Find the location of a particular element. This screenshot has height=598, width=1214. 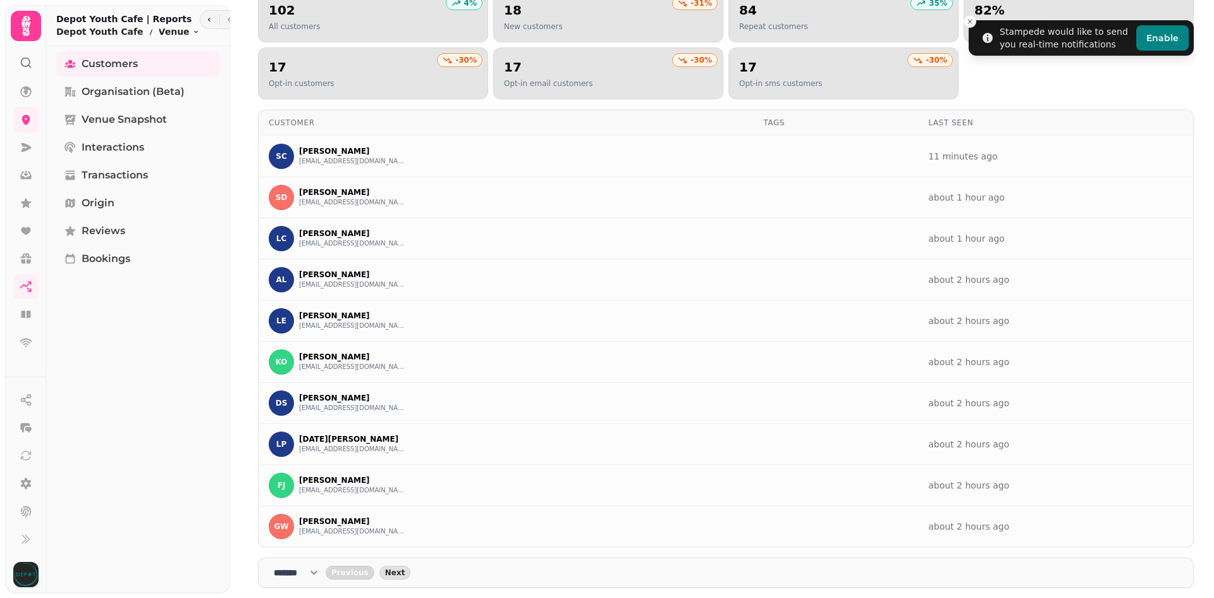

span: FJ is located at coordinates (281, 485).